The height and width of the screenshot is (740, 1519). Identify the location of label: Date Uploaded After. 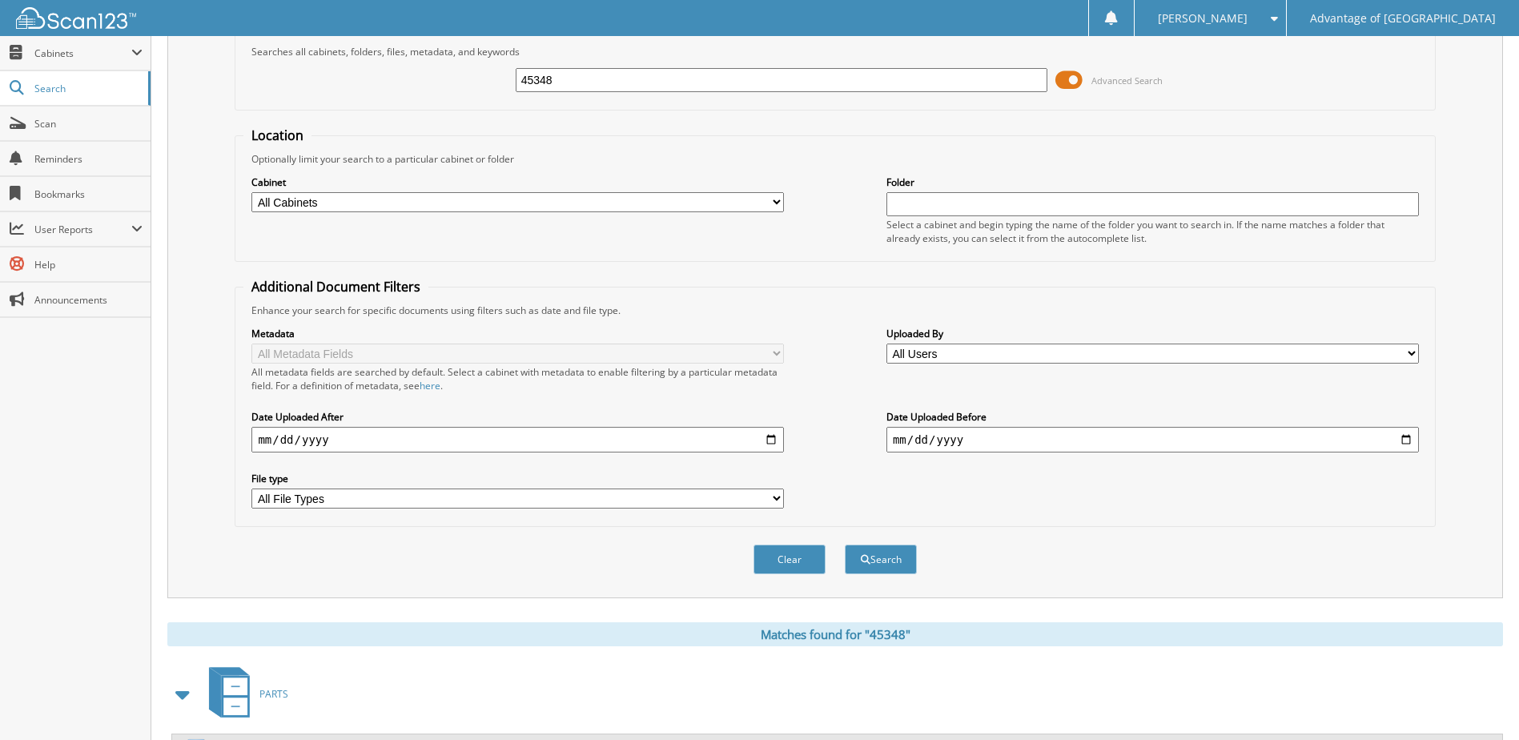
(517, 416).